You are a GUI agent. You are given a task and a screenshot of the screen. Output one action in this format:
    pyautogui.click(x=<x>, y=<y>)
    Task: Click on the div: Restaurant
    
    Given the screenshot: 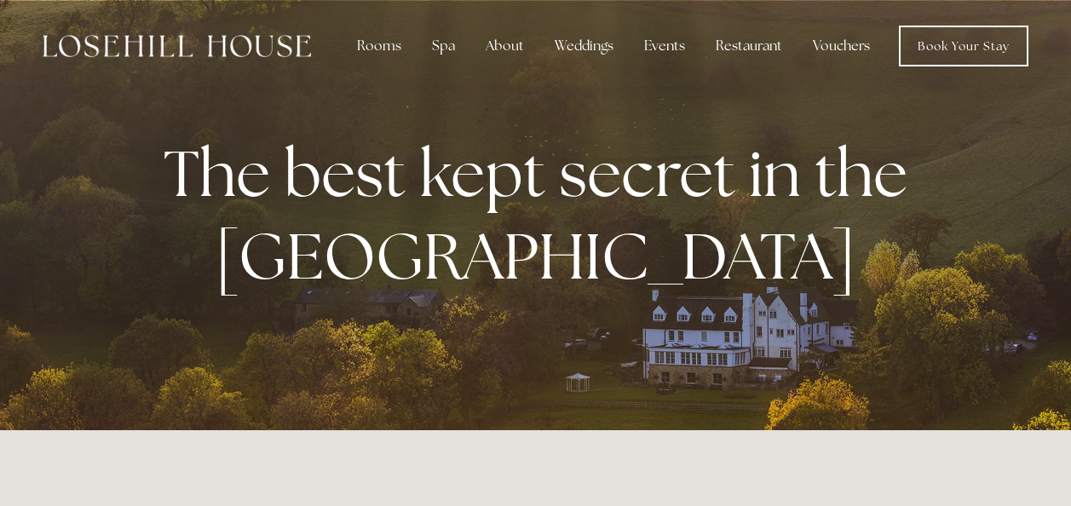 What is the action you would take?
    pyautogui.click(x=749, y=46)
    